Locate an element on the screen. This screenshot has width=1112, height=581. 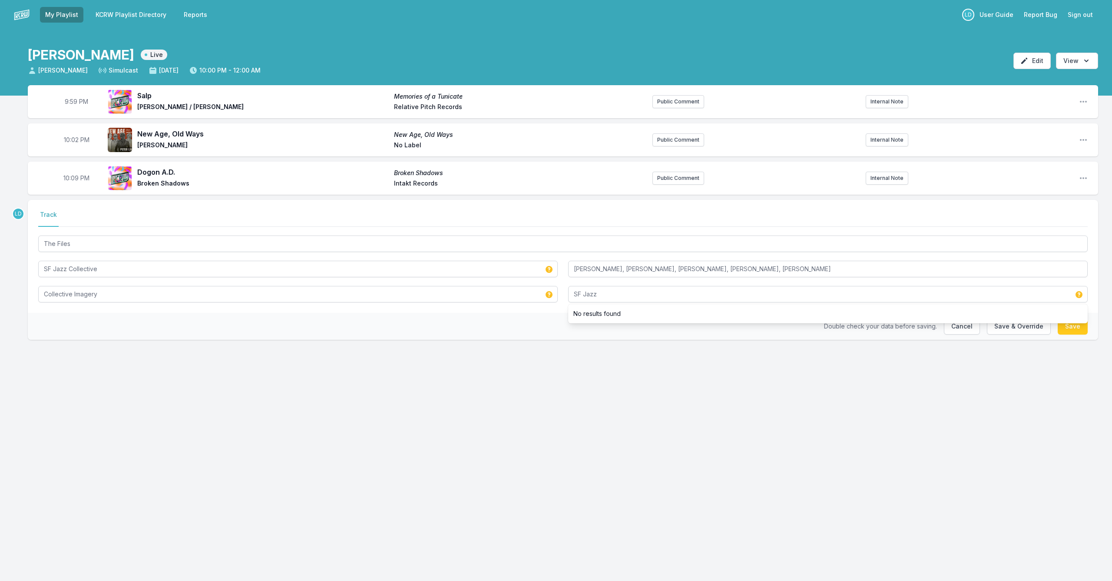
a: KCRW Playlist Directory is located at coordinates (131, 15).